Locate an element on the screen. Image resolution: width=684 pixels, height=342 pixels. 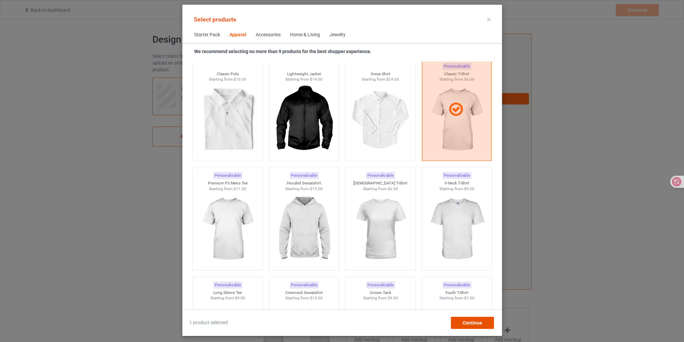
span: $19.00 is located at coordinates (316, 79).